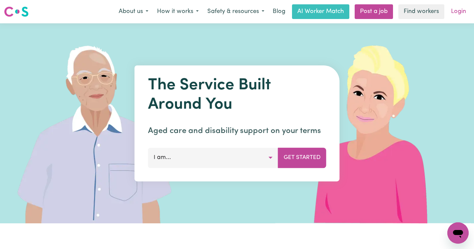  Describe the element at coordinates (16, 12) in the screenshot. I see `a: Careseekers logo` at that location.